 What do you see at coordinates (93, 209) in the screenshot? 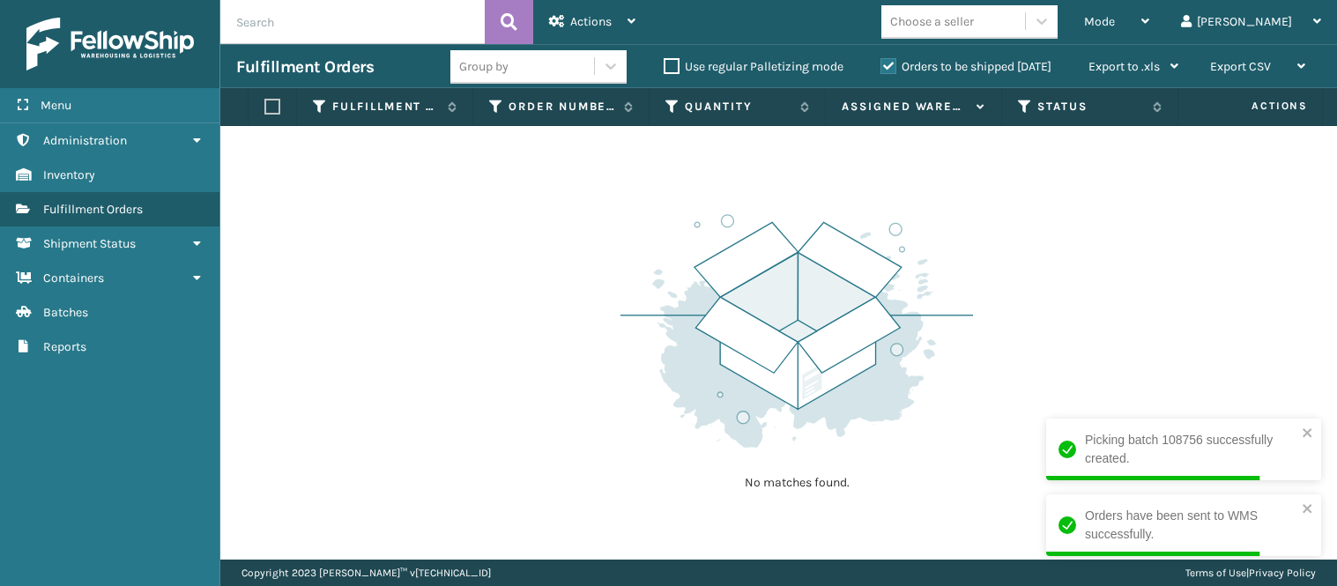
I see `span: Fulfillment Orders` at bounding box center [93, 209].